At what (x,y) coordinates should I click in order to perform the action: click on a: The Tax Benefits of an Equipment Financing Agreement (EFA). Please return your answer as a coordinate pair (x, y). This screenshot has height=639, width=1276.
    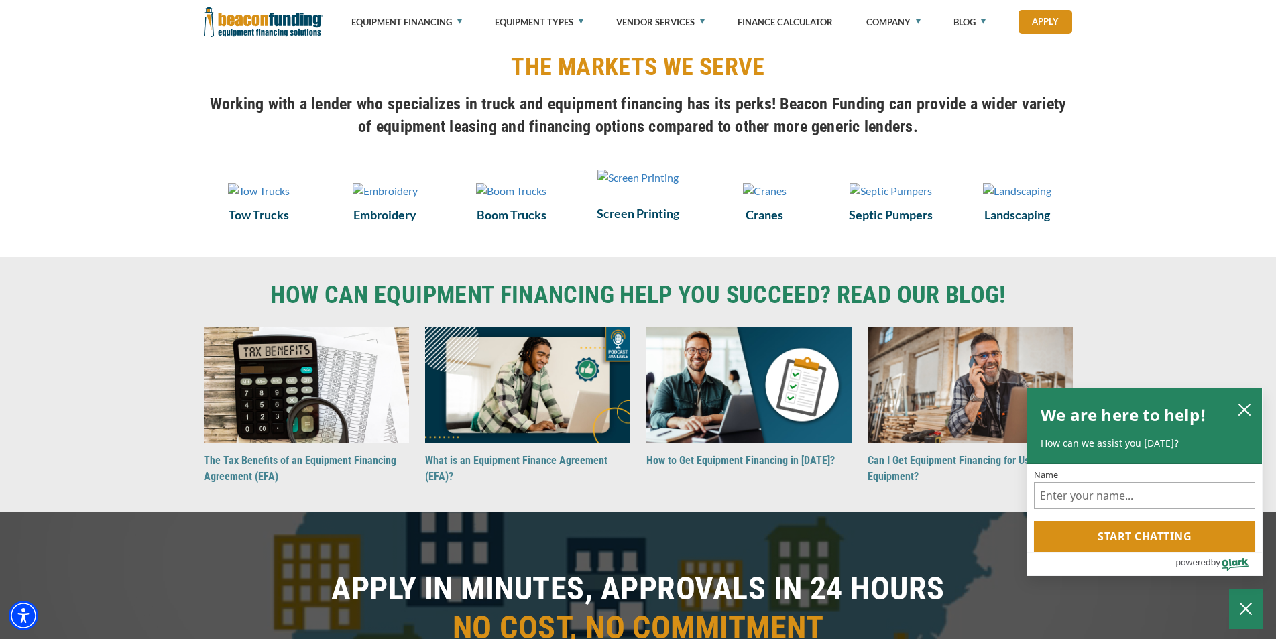
    Looking at the image, I should click on (300, 468).